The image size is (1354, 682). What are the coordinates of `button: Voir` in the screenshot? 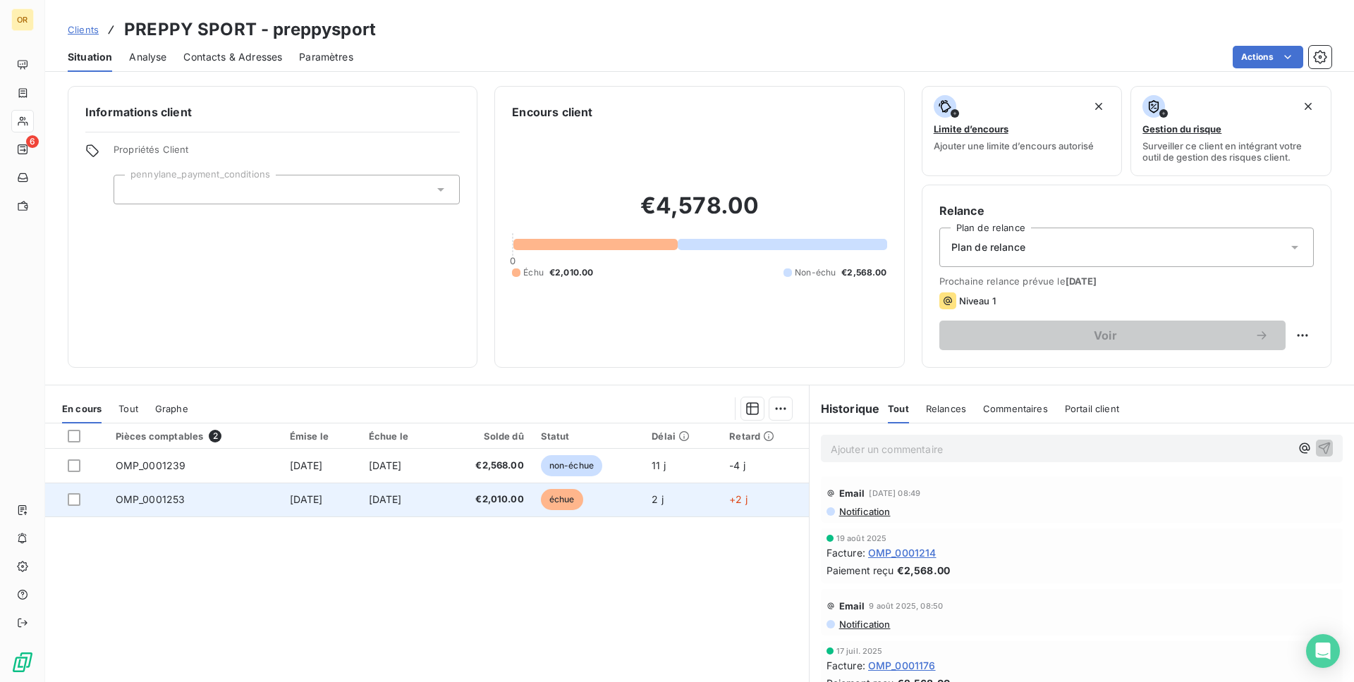 It's located at (1112, 336).